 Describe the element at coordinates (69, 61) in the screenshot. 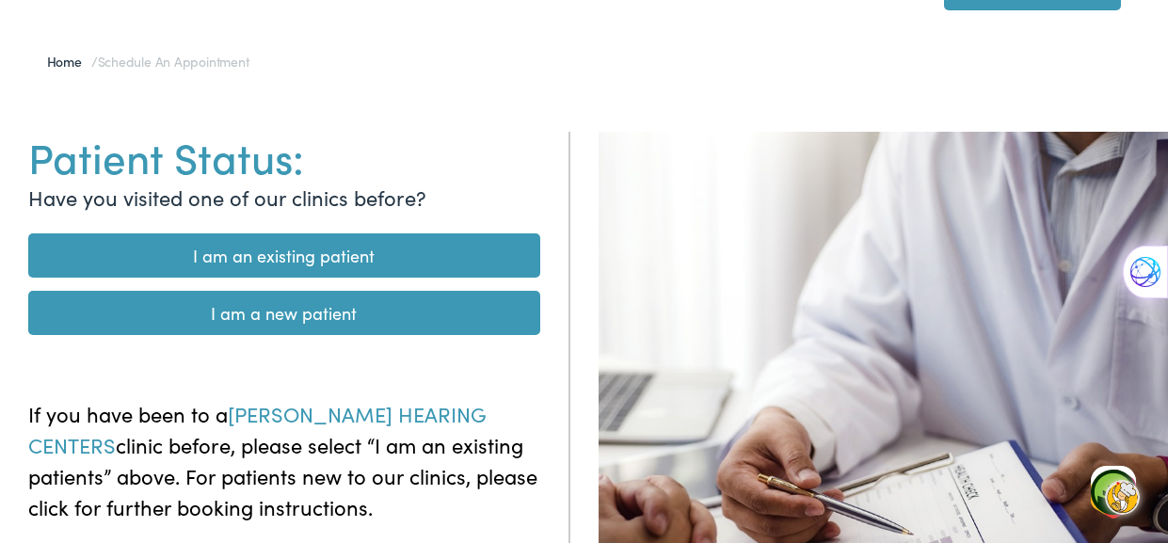

I see `a: Home` at that location.